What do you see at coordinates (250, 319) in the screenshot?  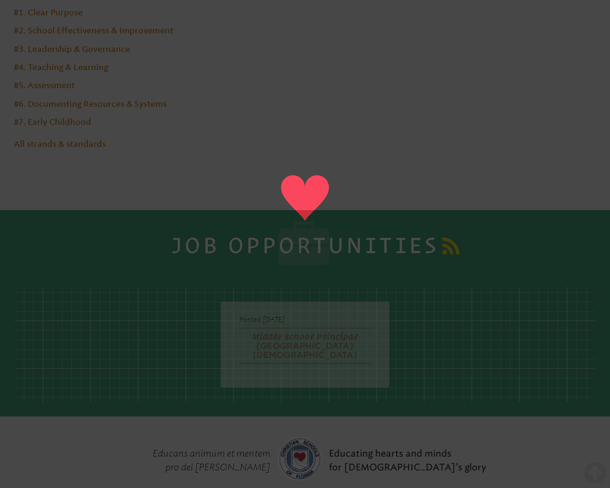 I see `span: Posted` at bounding box center [250, 319].